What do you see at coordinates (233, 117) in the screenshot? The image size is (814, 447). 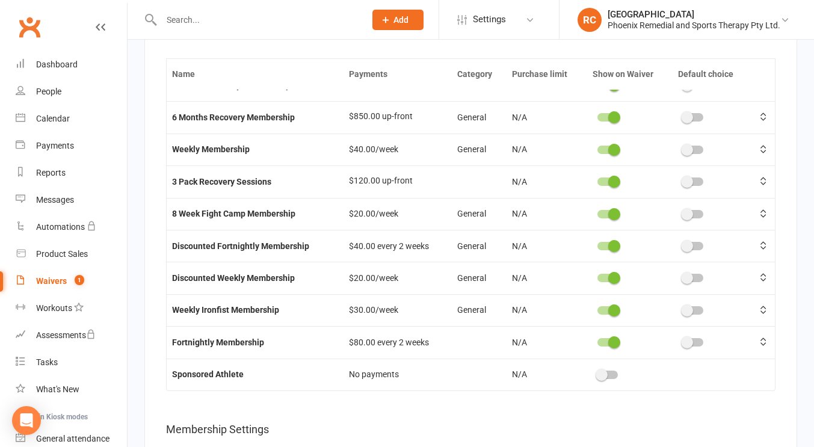 I see `strong: 6 Months Recovery Membership` at bounding box center [233, 117].